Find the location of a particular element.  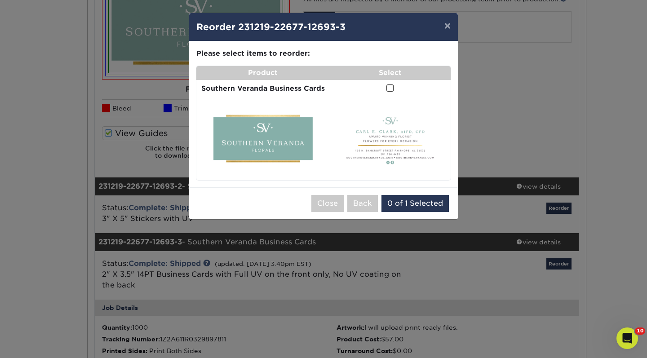

img: primo-3368-6584752dc7728 is located at coordinates (390, 139).